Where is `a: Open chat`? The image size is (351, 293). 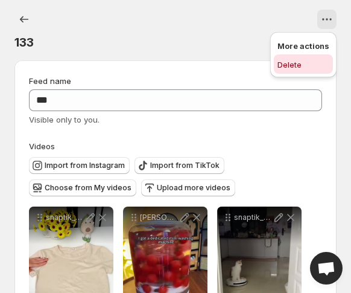
a: Open chat is located at coordinates (327, 268).